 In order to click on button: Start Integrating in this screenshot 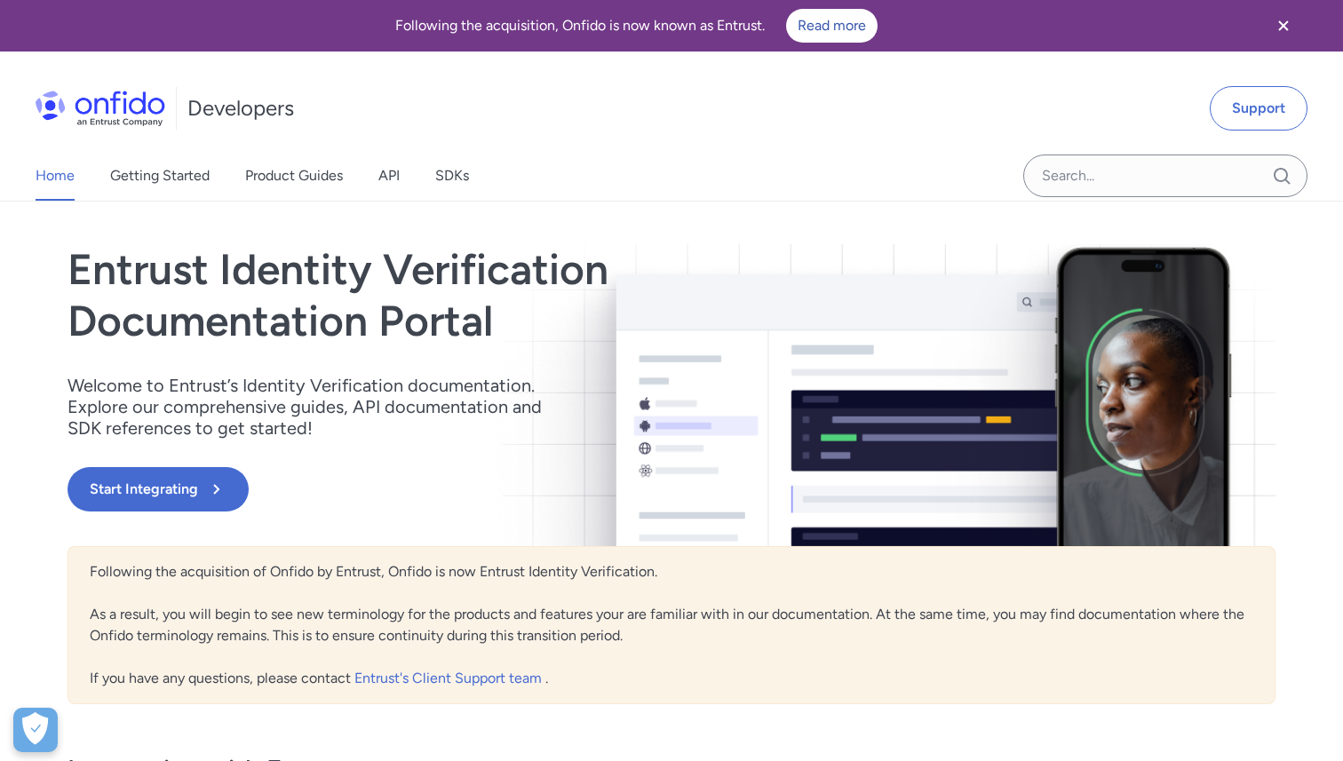, I will do `click(158, 489)`.